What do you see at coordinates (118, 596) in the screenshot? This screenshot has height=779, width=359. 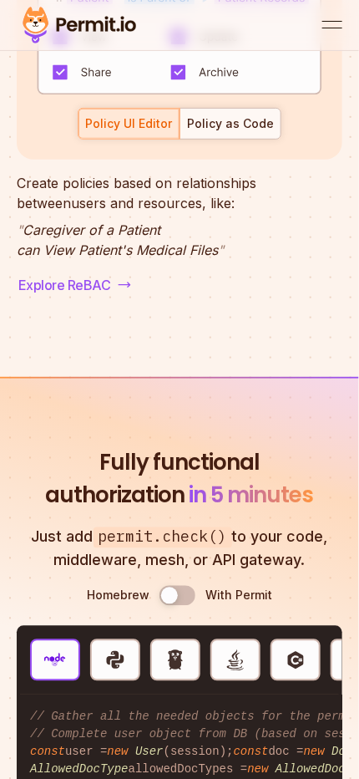 I see `div: Homebrew` at bounding box center [118, 596].